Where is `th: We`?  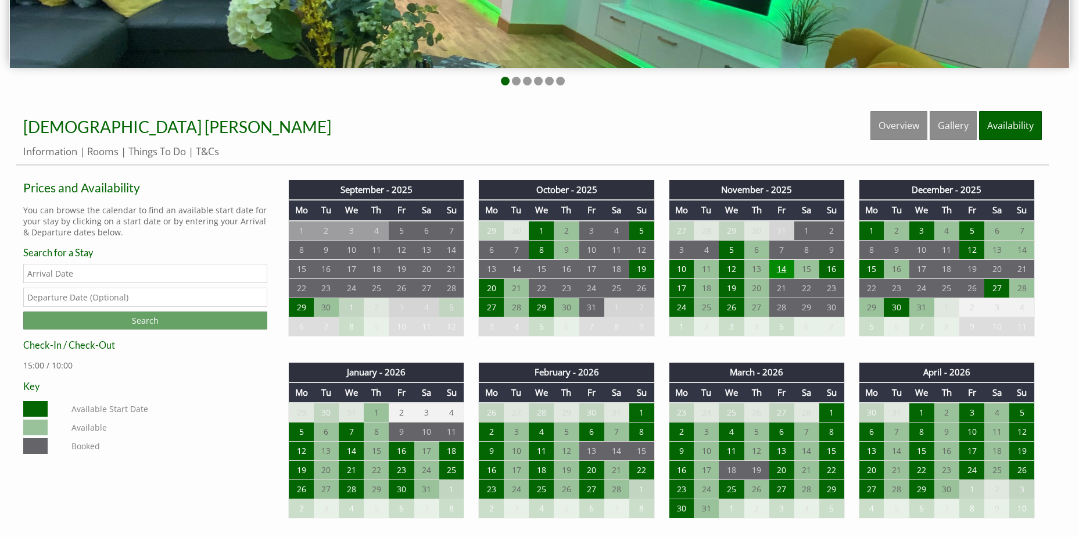
th: We is located at coordinates (351, 210).